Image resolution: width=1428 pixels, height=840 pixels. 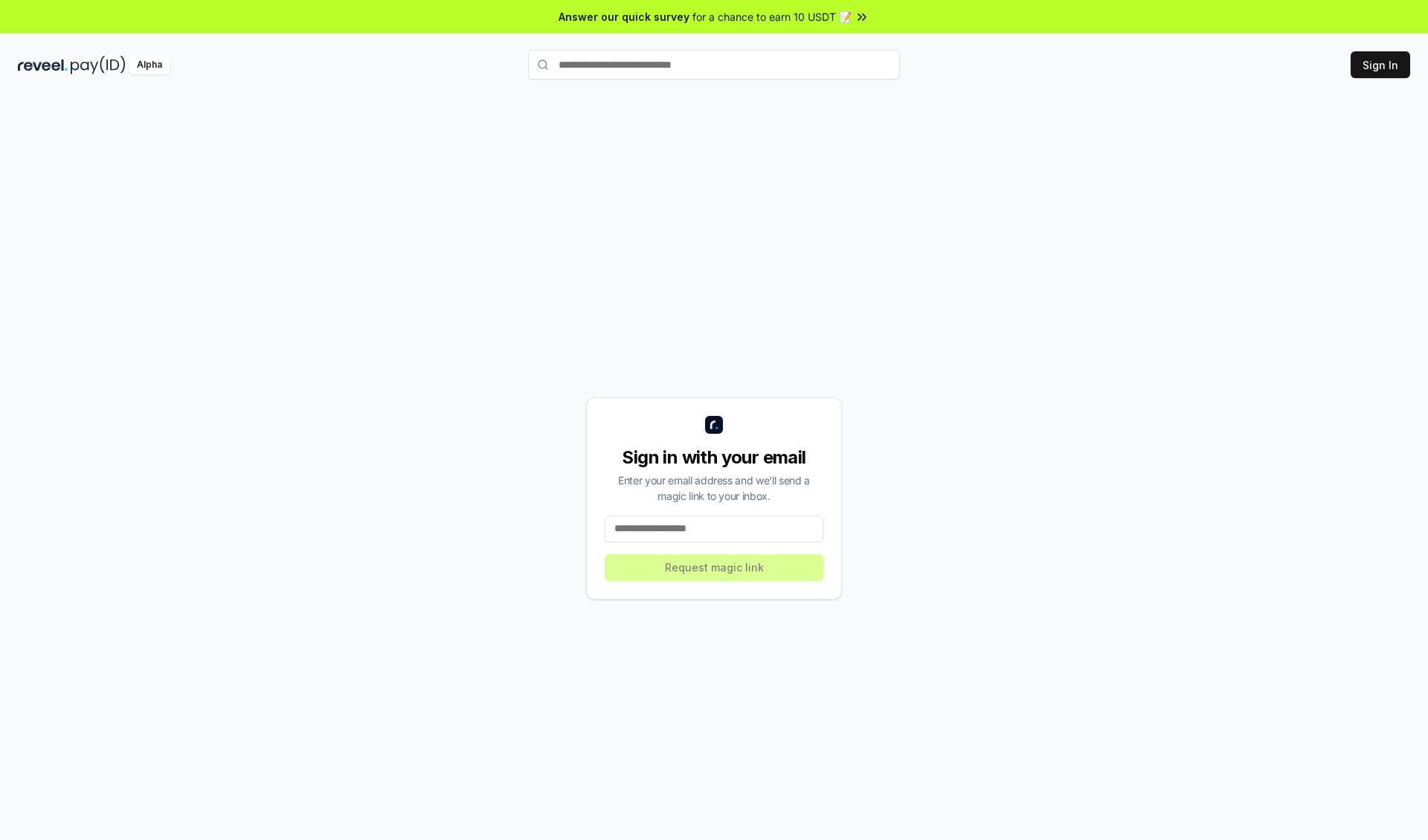 What do you see at coordinates (1381, 65) in the screenshot?
I see `button: Sign In` at bounding box center [1381, 65].